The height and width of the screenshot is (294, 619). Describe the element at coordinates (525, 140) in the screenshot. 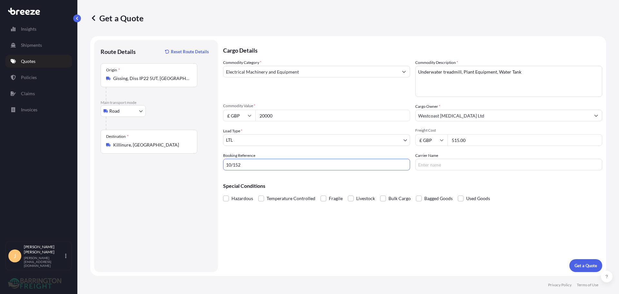

I see `input: Enter amount` at that location.